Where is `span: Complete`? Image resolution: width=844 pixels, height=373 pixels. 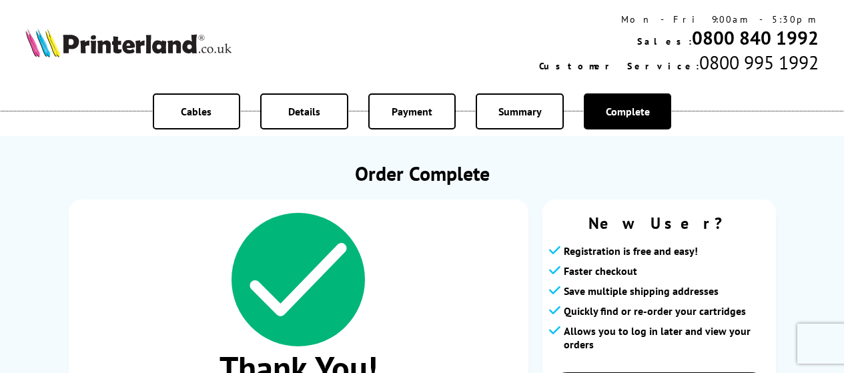 span: Complete is located at coordinates (628, 111).